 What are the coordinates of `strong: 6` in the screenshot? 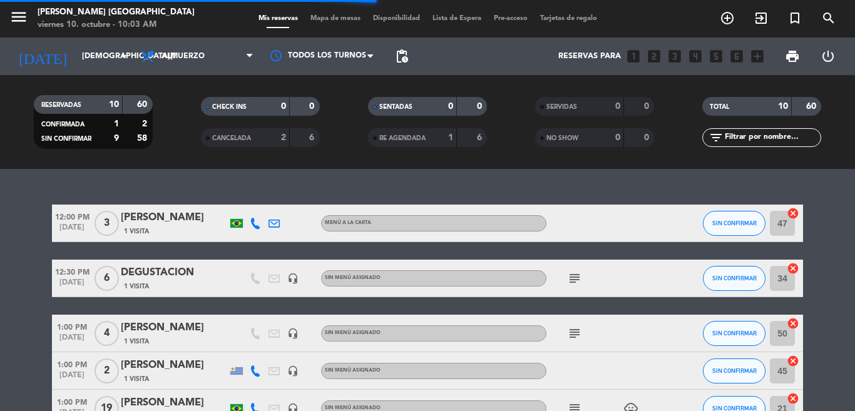 It's located at (481, 138).